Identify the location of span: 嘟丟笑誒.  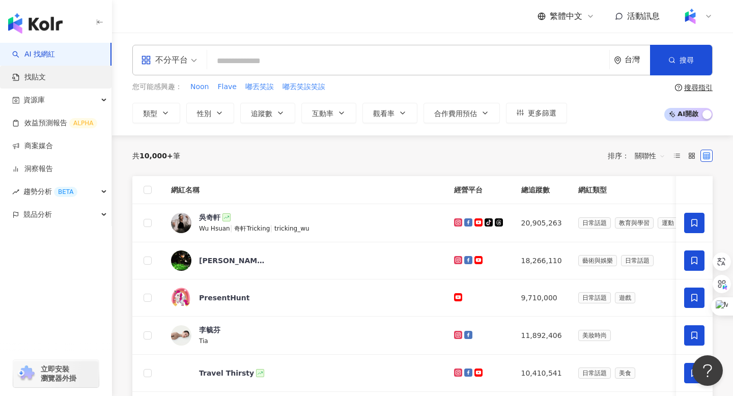
(259, 87).